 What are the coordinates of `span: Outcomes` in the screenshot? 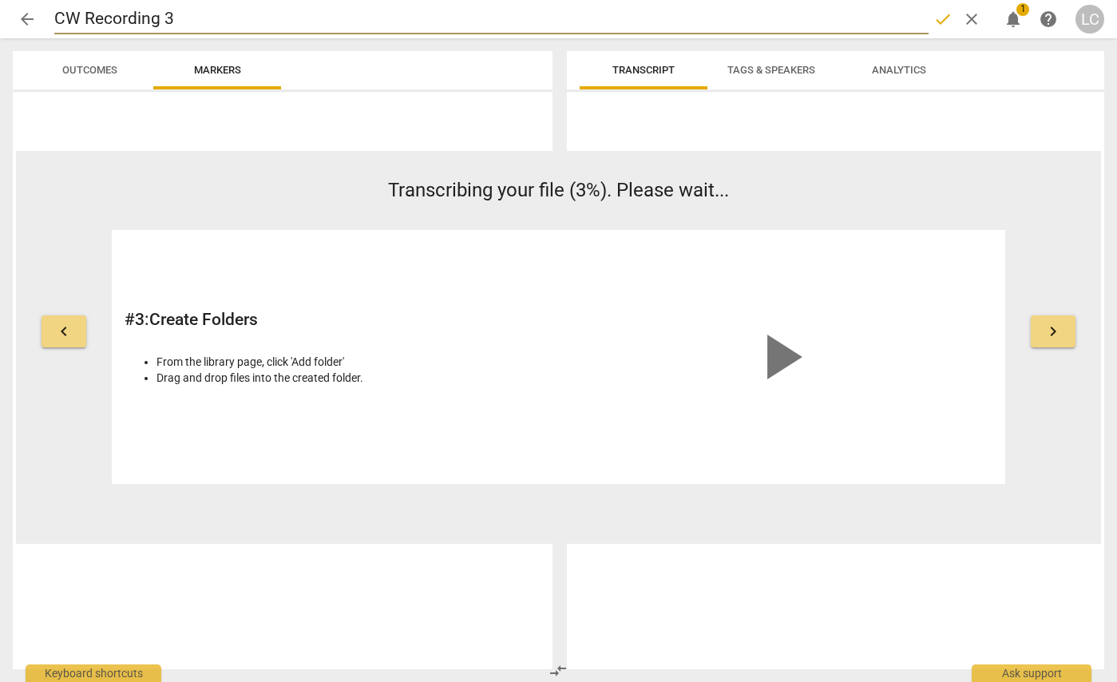 It's located at (89, 69).